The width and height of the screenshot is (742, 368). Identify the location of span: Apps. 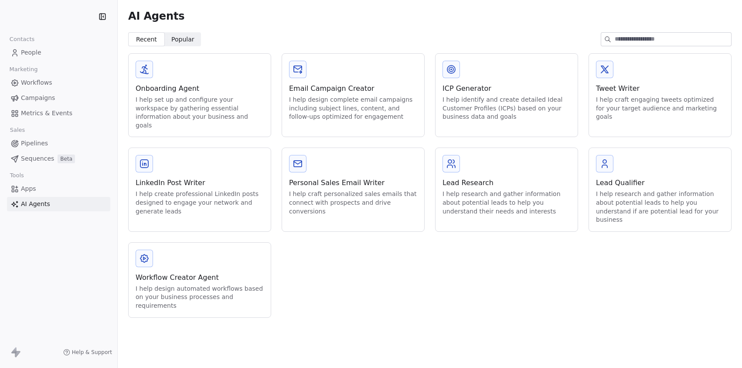
(28, 188).